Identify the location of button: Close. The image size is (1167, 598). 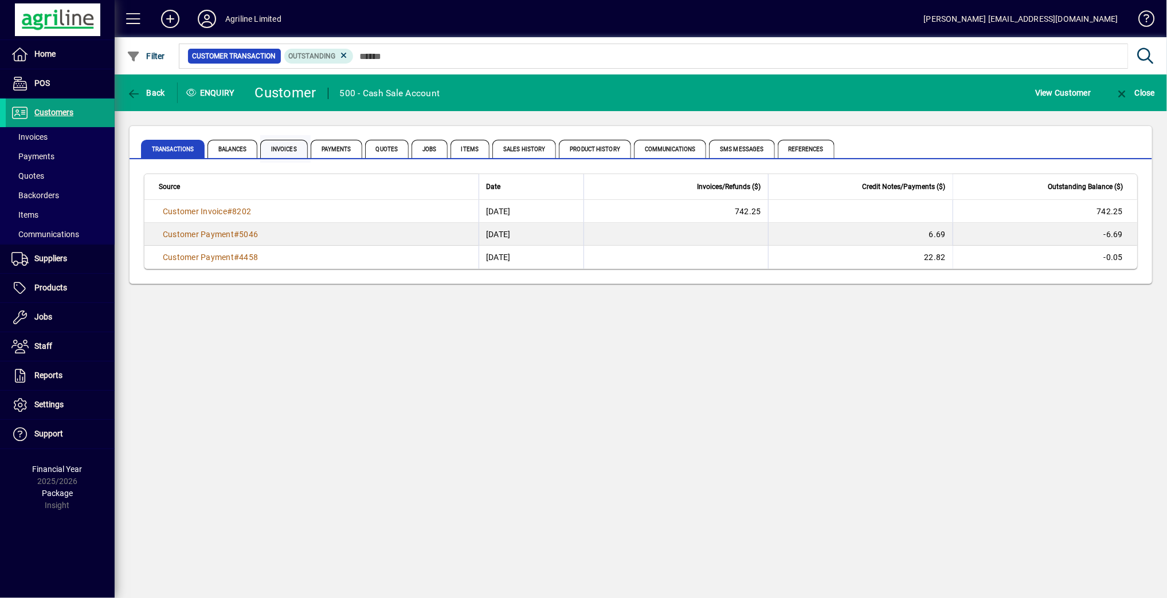
(1134, 93).